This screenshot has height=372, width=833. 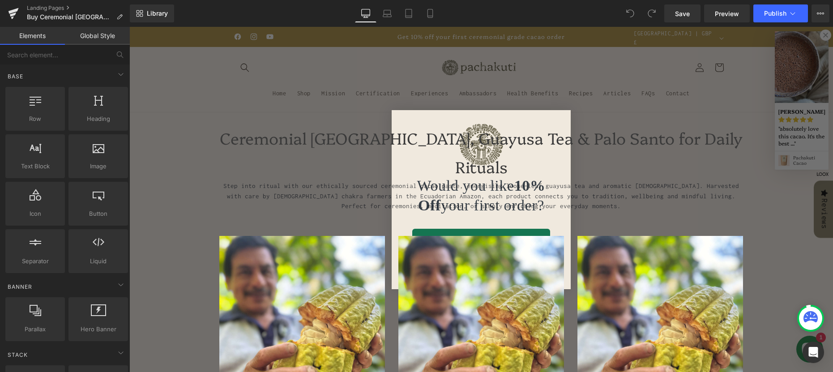 What do you see at coordinates (35, 214) in the screenshot?
I see `span: Icon` at bounding box center [35, 214].